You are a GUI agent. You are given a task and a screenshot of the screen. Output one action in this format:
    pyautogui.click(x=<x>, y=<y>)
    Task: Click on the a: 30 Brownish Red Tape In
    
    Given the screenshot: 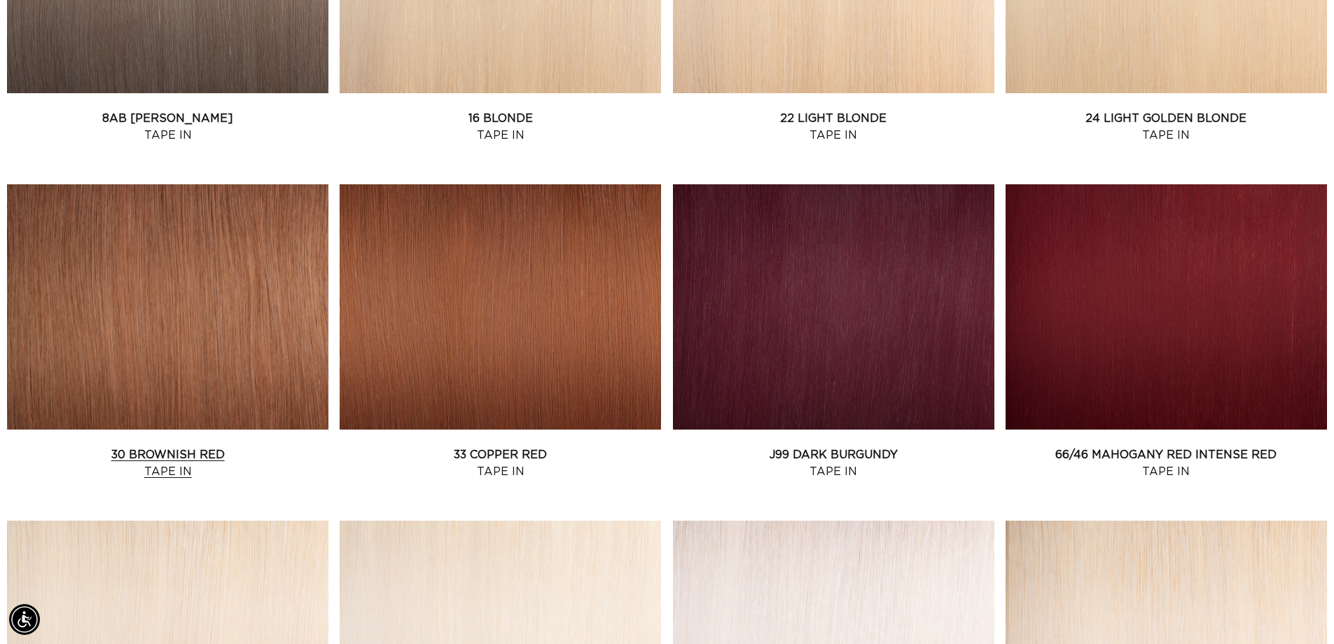 What is the action you would take?
    pyautogui.click(x=167, y=463)
    